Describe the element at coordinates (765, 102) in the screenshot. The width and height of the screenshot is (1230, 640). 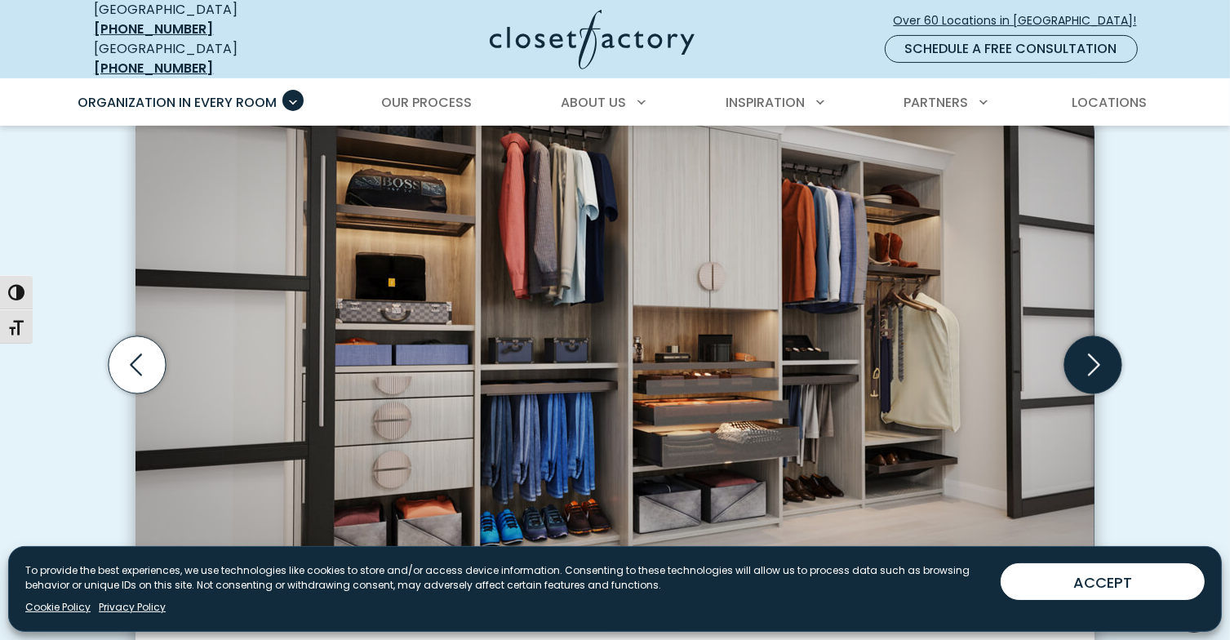
I see `span: Inspiration` at that location.